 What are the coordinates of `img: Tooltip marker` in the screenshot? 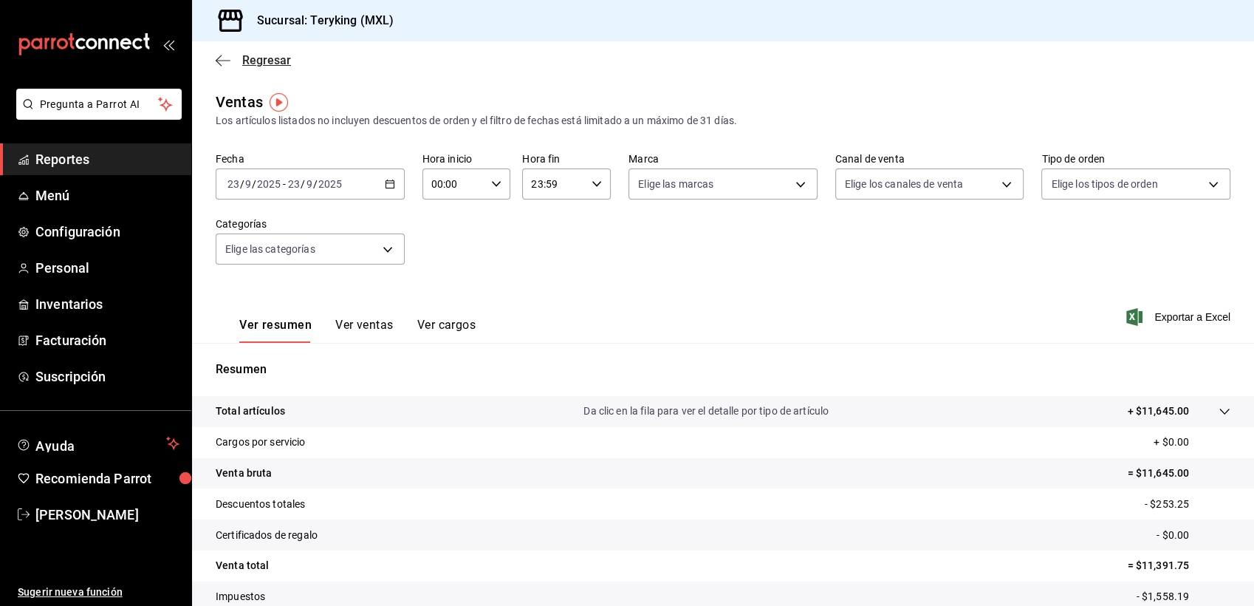 It's located at (278, 102).